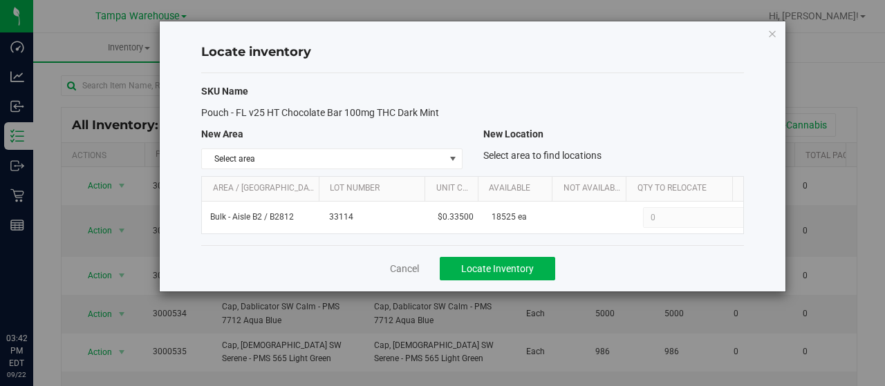  I want to click on span: $0.33500, so click(456, 217).